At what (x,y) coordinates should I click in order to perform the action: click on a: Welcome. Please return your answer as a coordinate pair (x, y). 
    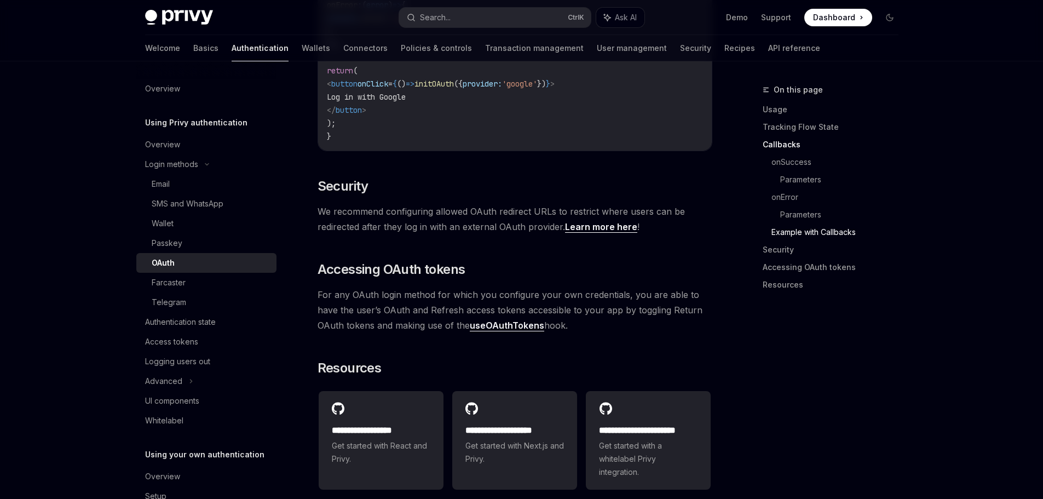
    Looking at the image, I should click on (163, 48).